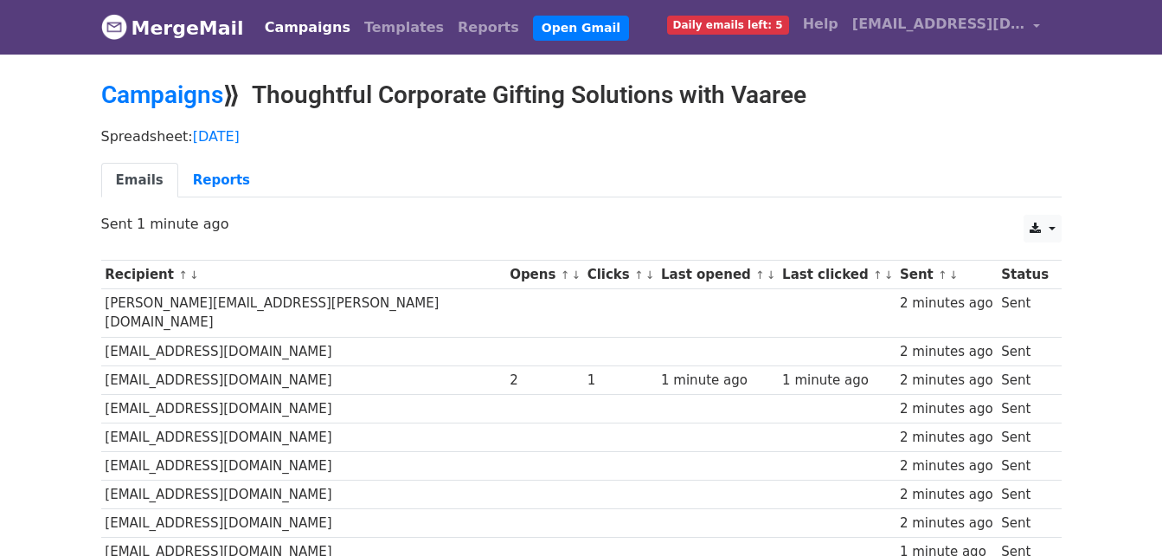 This screenshot has height=556, width=1162. Describe the element at coordinates (1025, 274) in the screenshot. I see `th: Status` at that location.